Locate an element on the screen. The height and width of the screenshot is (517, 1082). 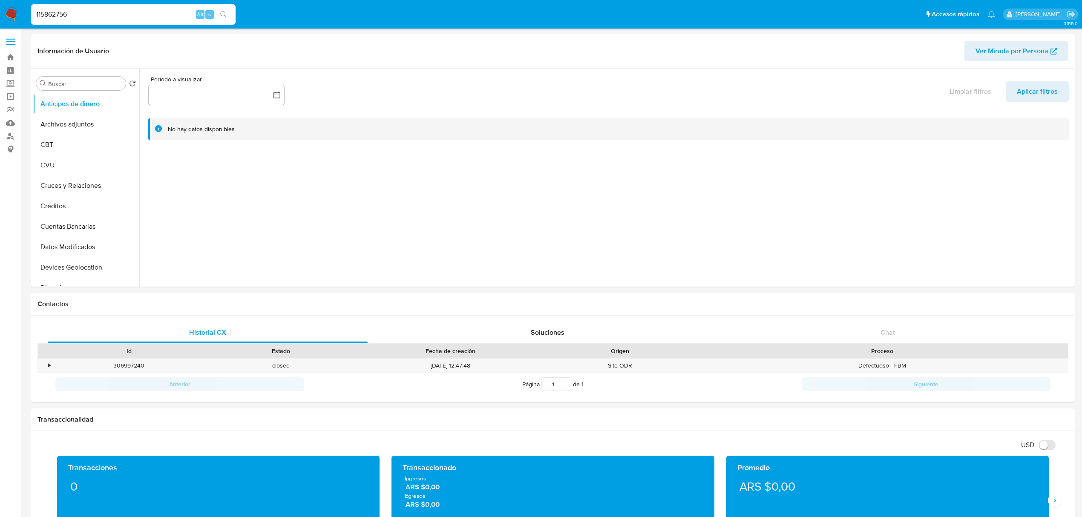
button: Créditos is located at coordinates (86, 206).